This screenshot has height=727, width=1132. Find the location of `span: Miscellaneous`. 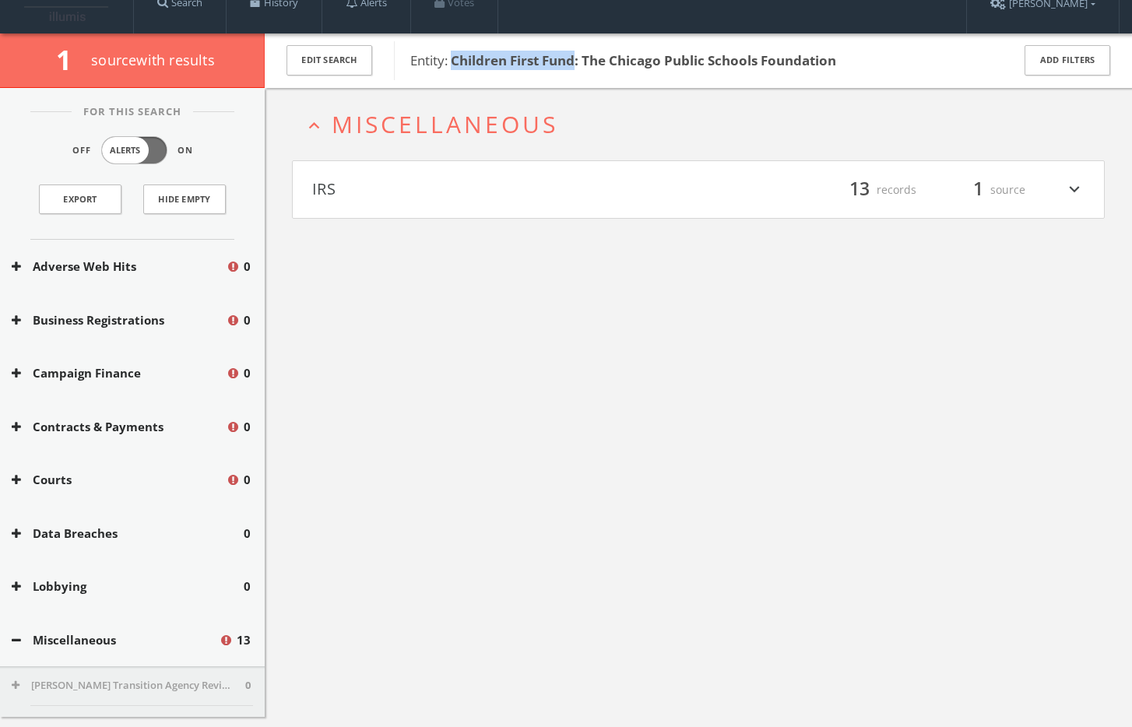

span: Miscellaneous is located at coordinates (445, 124).